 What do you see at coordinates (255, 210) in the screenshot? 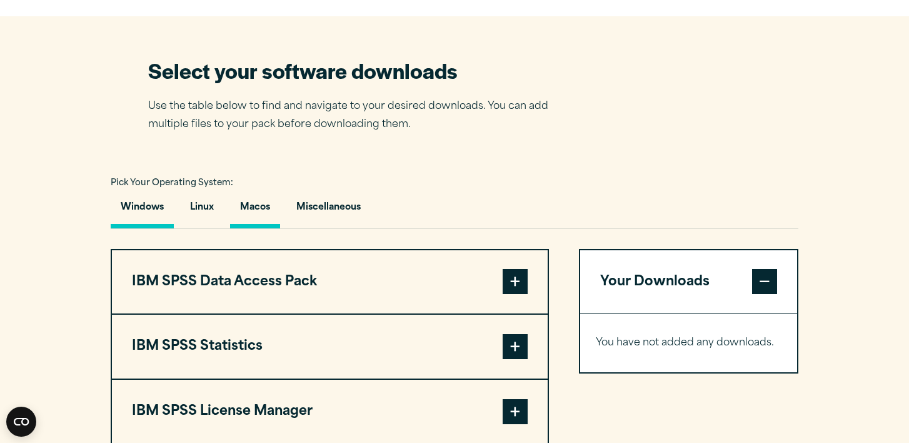
I see `button: Macos` at bounding box center [255, 210].